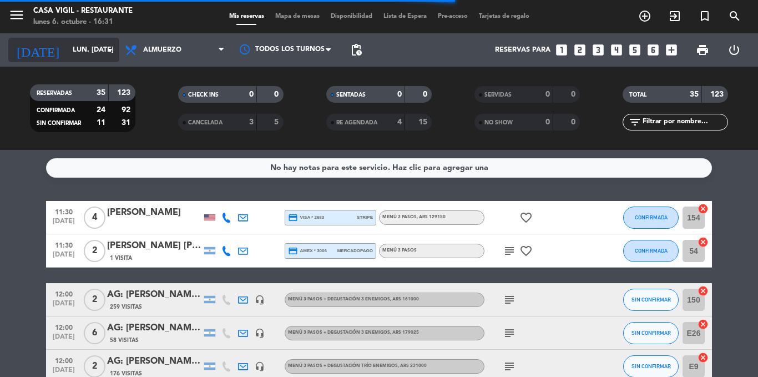 The height and width of the screenshot is (377, 758). What do you see at coordinates (412, 366) in the screenshot?
I see `span: , ARS 231000` at bounding box center [412, 366].